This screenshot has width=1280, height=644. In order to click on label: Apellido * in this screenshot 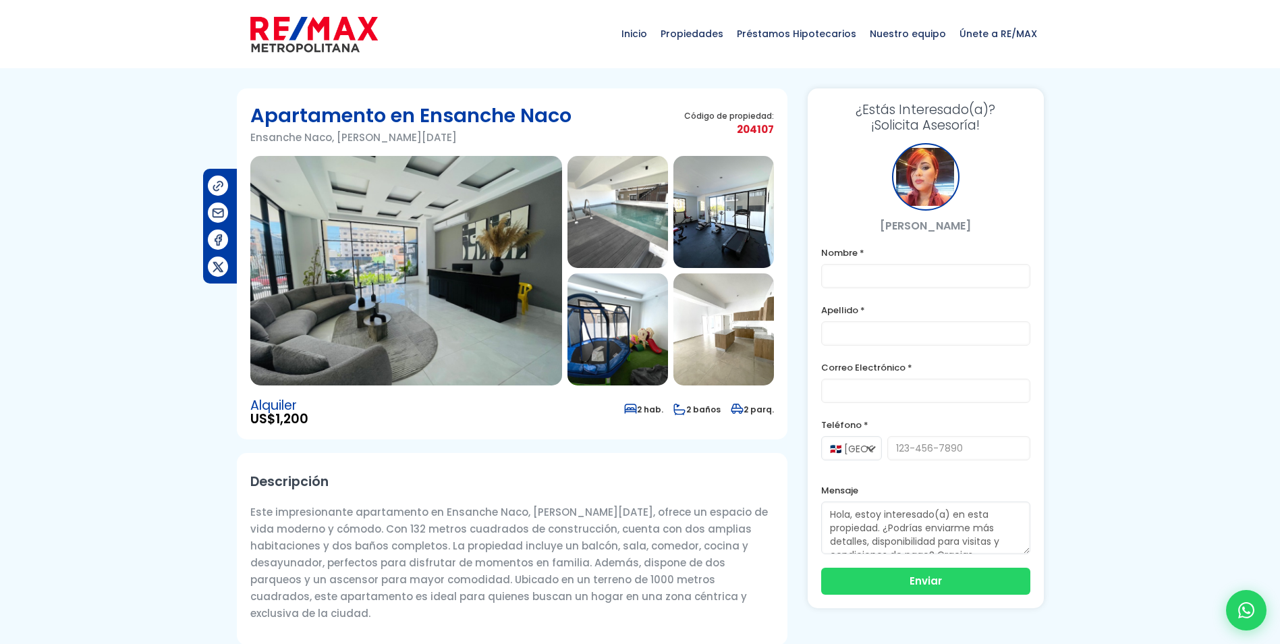, I will do `click(925, 310)`.